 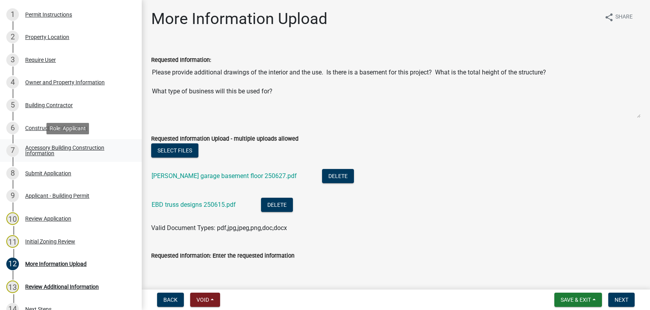 I want to click on div: Role: Applicant, so click(x=68, y=128).